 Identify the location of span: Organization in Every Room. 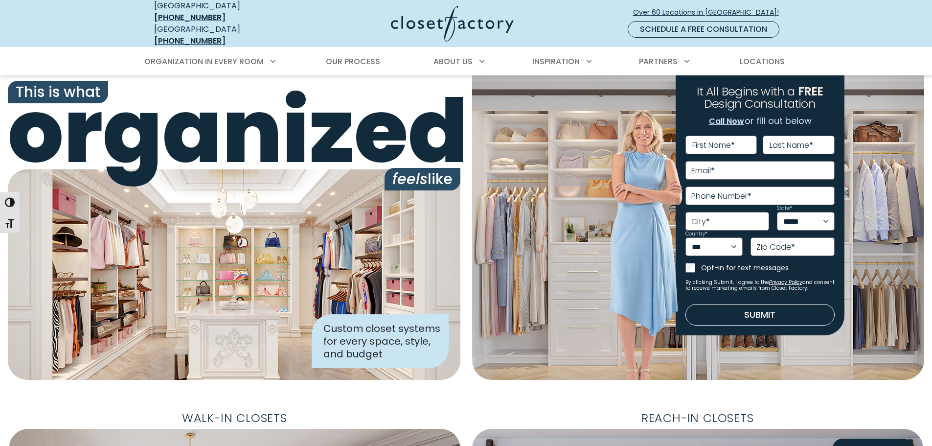
(204, 61).